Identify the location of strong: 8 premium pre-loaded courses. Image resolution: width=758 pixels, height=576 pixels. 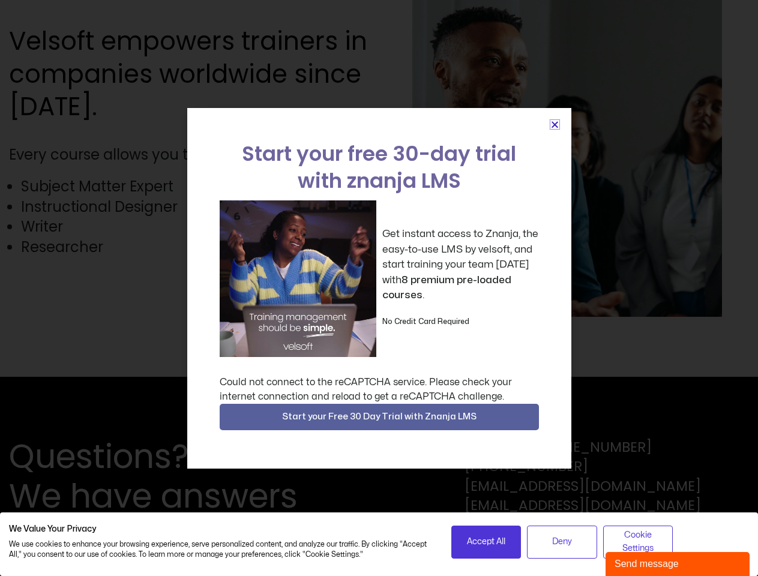
(447, 287).